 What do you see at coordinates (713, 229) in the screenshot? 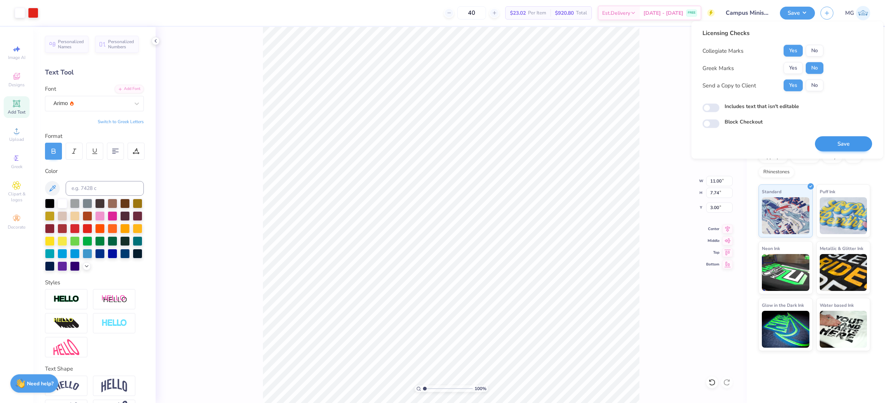
I see `span: Center` at bounding box center [713, 229].